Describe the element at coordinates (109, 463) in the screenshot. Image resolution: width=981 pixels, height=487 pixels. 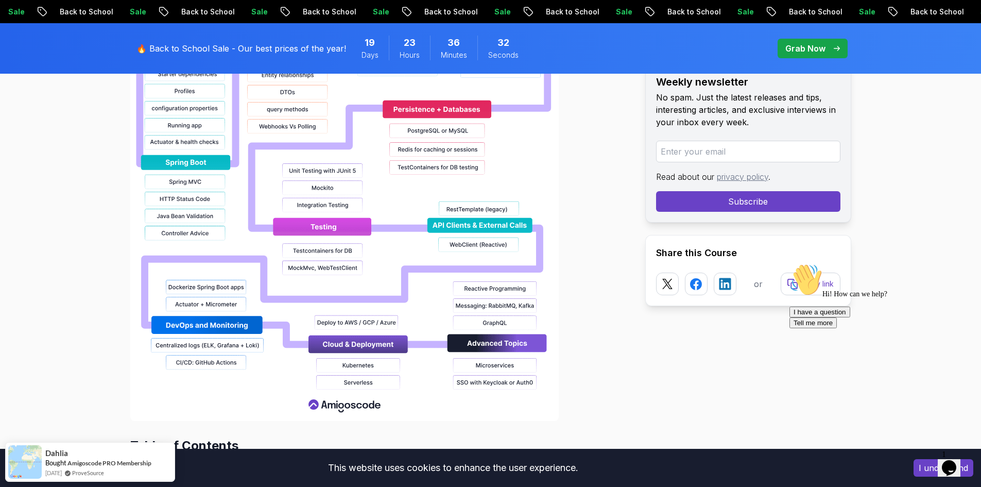
I see `a: Amigoscode PRO Membership` at that location.